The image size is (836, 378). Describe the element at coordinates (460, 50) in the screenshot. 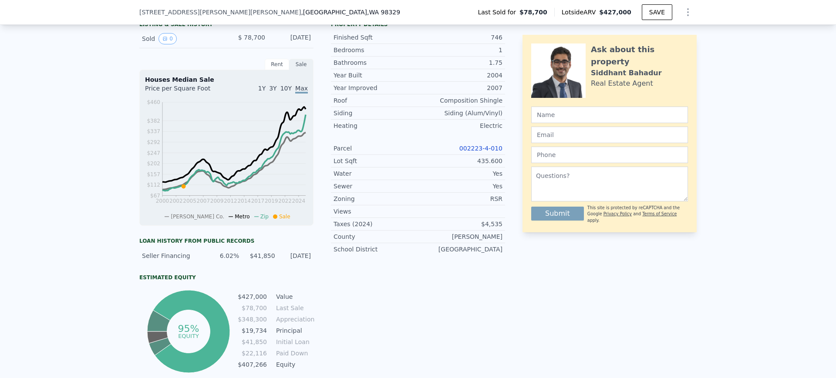

I see `div: 1` at that location.